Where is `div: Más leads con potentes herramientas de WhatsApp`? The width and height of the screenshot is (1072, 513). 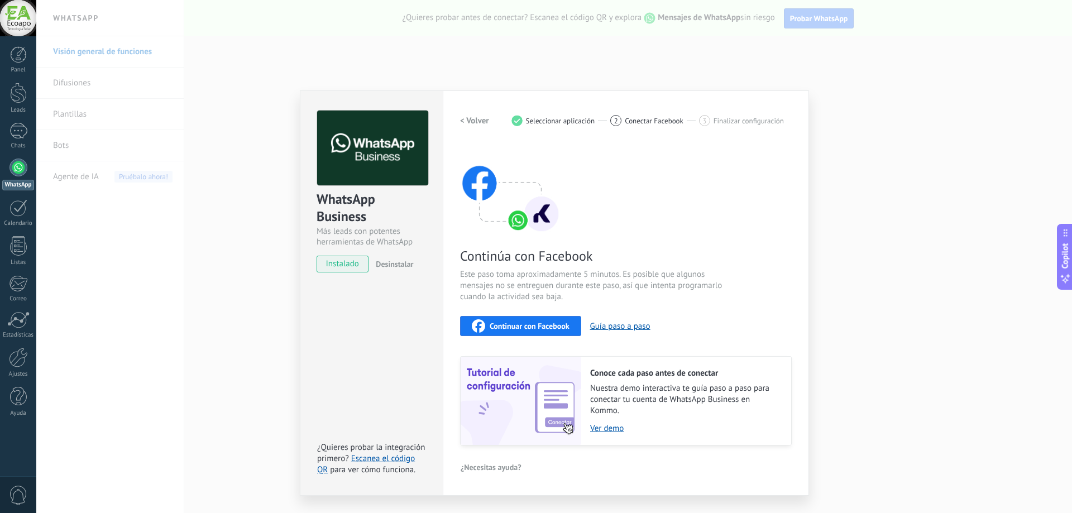 div: Más leads con potentes herramientas de WhatsApp is located at coordinates (371, 237).